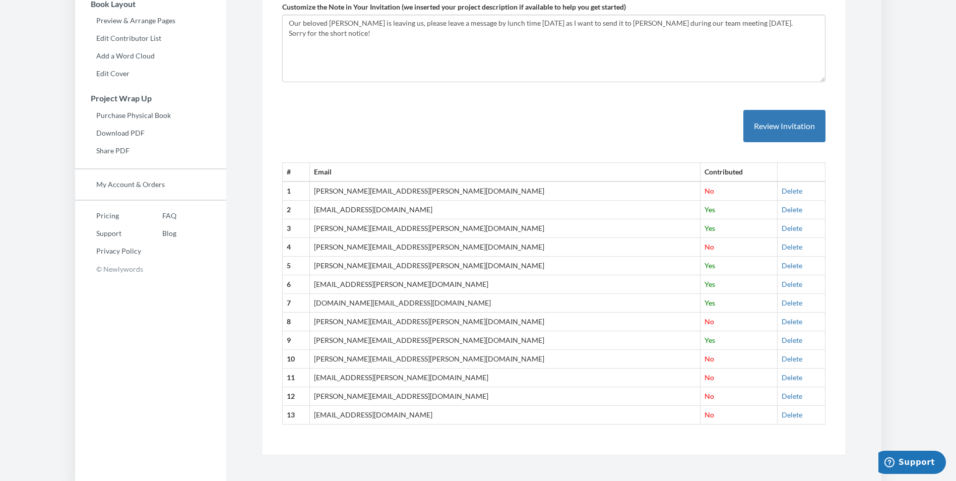  I want to click on a: My Account & Orders, so click(151, 184).